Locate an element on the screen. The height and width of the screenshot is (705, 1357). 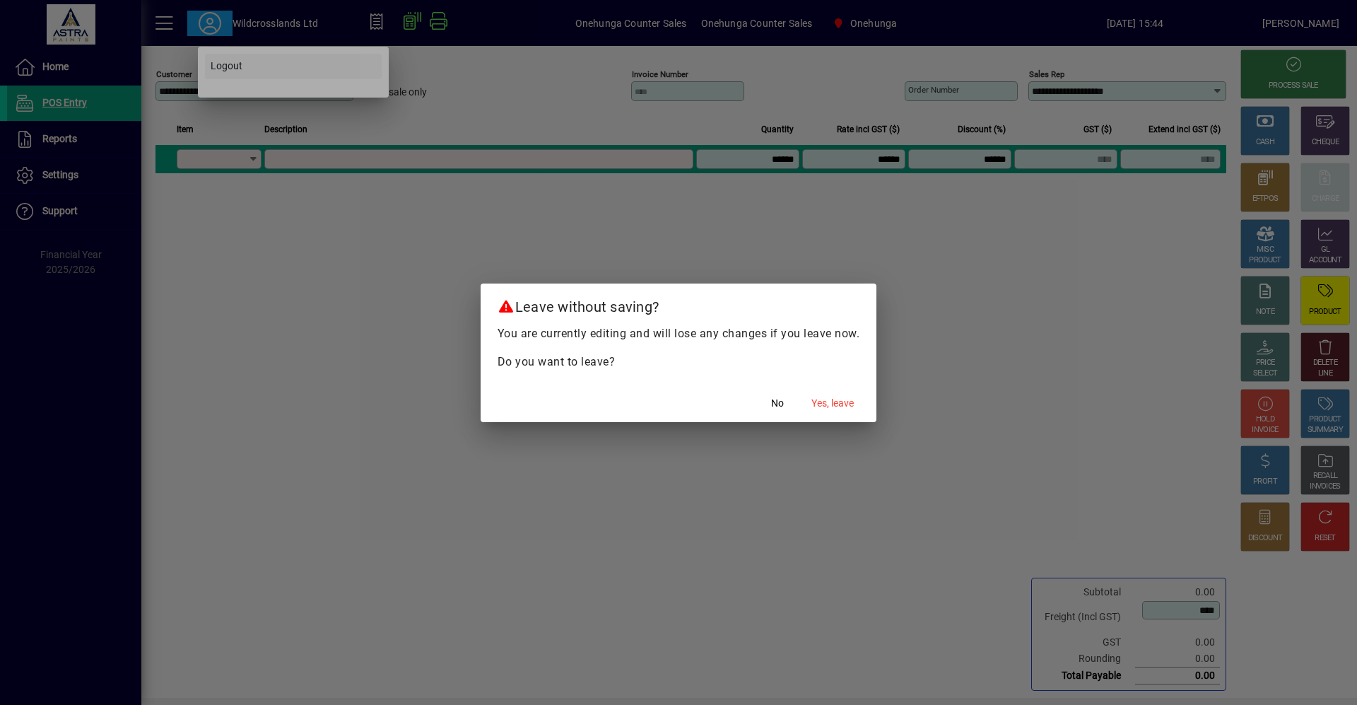
span: Yes, leave is located at coordinates (833, 403).